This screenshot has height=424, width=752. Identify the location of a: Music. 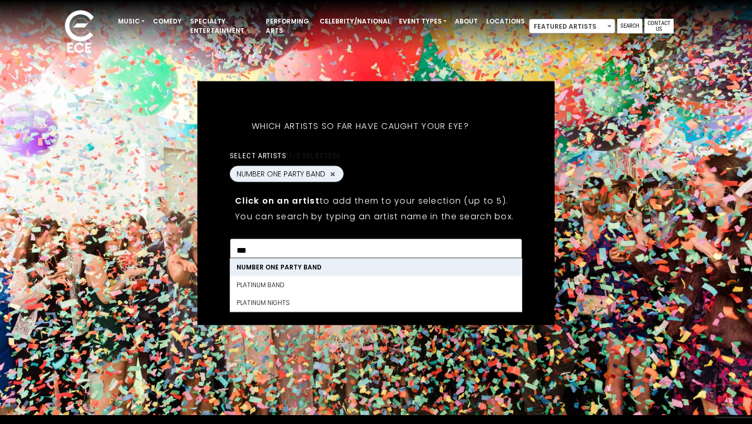
(131, 21).